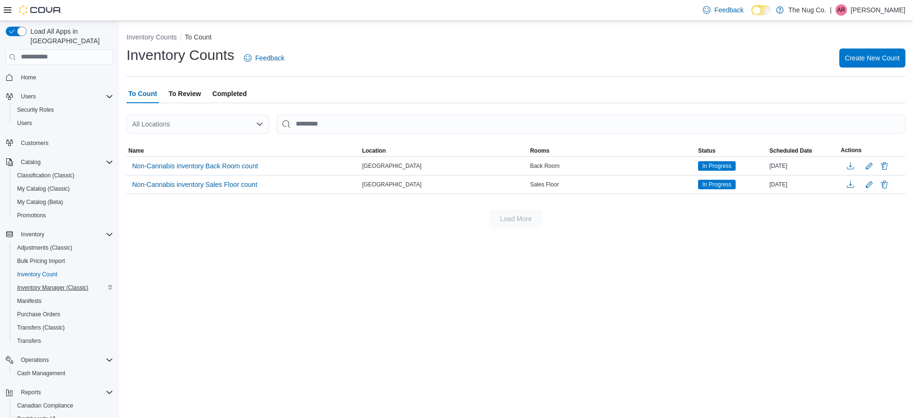 The width and height of the screenshot is (913, 418). I want to click on div: Sales Floor, so click(612, 185).